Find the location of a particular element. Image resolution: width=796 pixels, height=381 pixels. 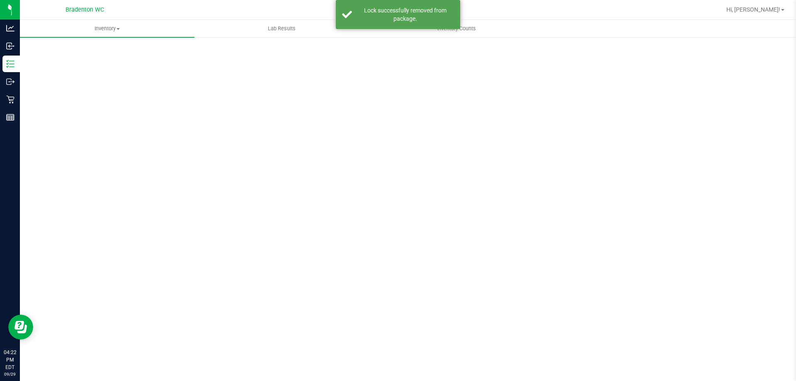

p: 04:22 PM EDT is located at coordinates (10, 360).